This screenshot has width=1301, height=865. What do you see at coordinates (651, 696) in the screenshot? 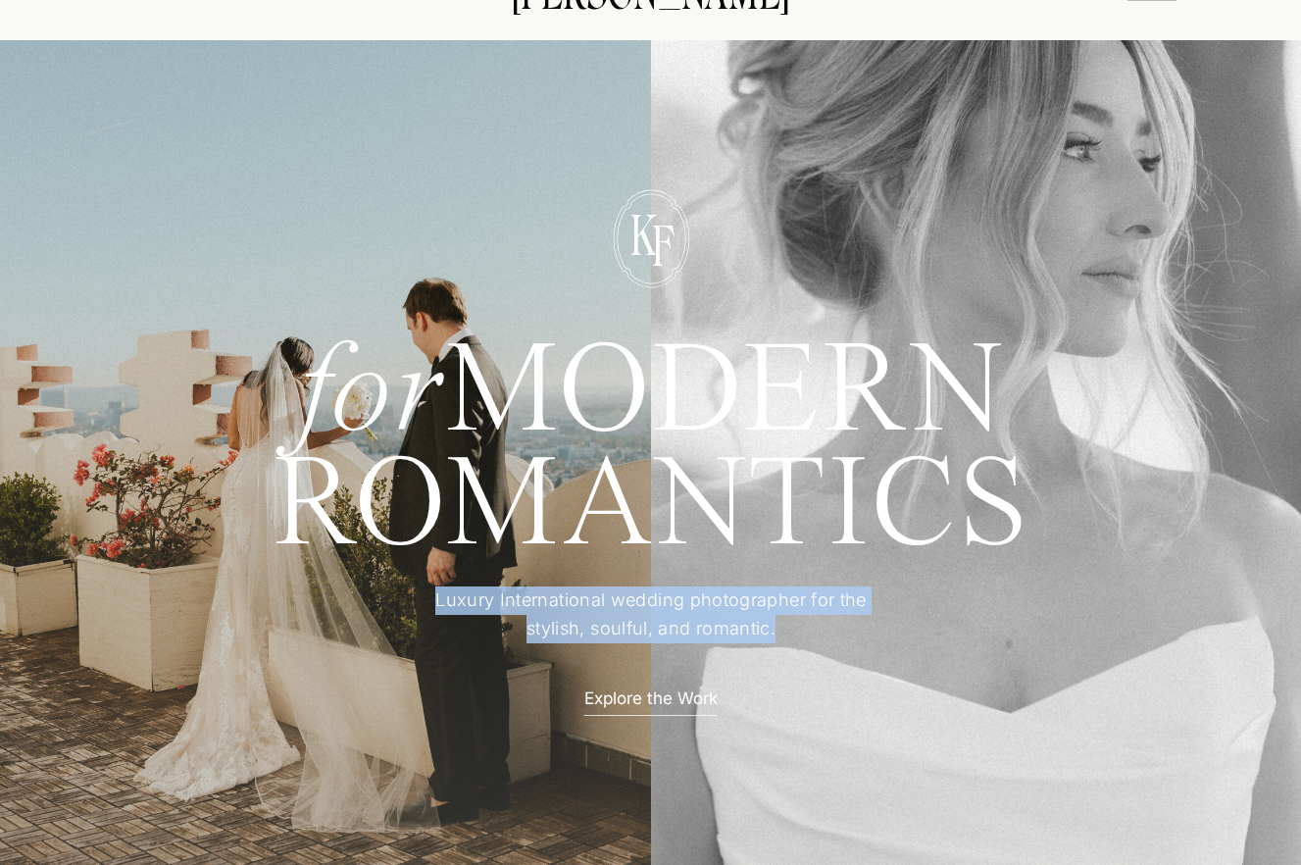
I see `p: Explore the Work` at bounding box center [651, 696].